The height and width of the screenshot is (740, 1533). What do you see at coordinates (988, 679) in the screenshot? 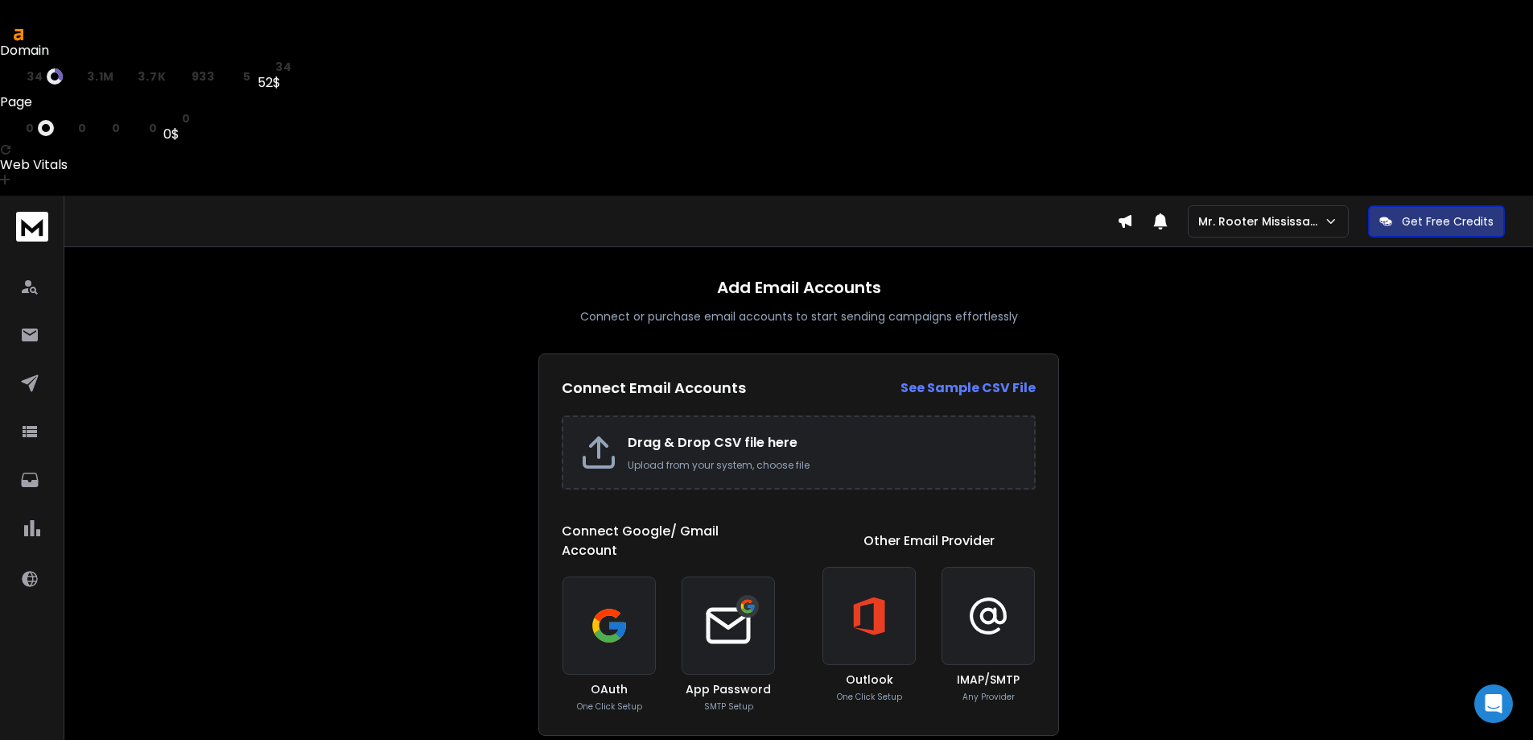
I see `h3: IMAP/SMTP` at bounding box center [988, 679].